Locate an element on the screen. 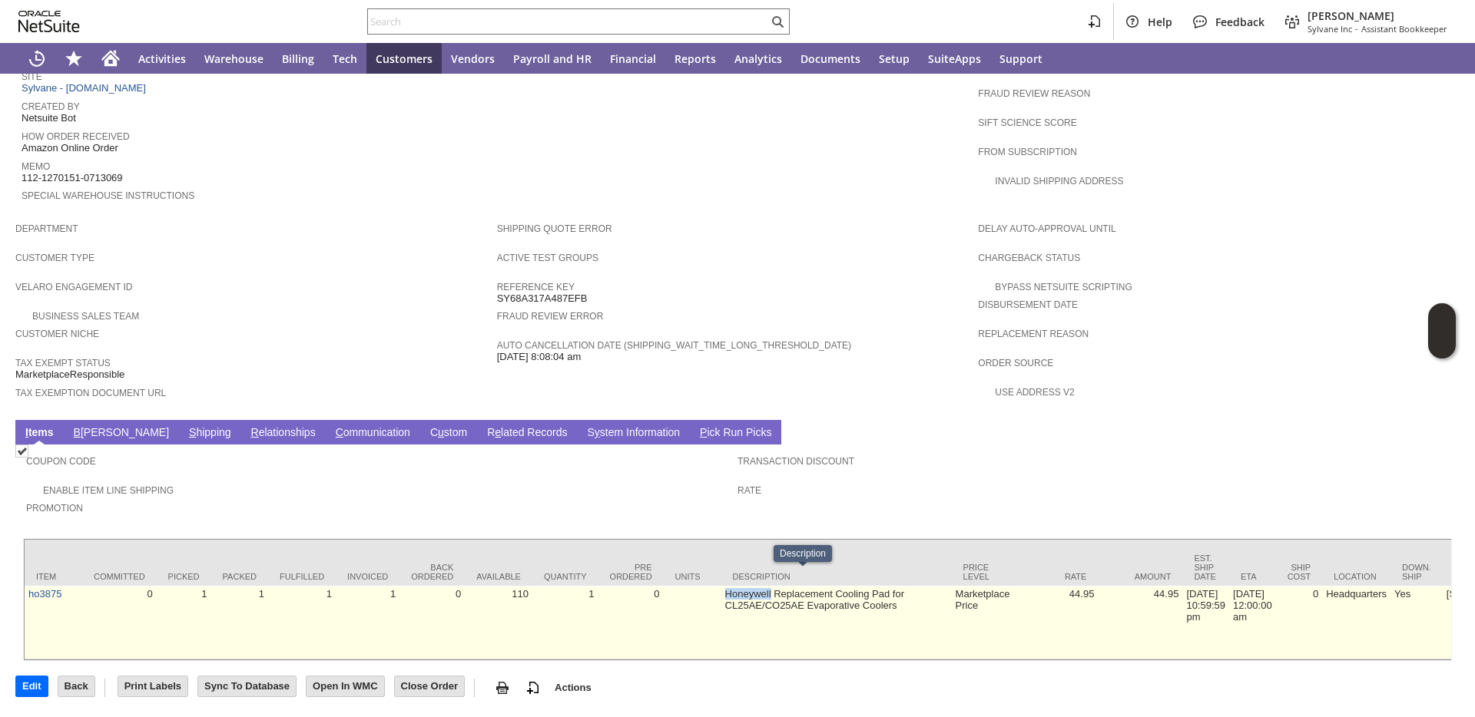  div: Fulfilled is located at coordinates (302, 577).